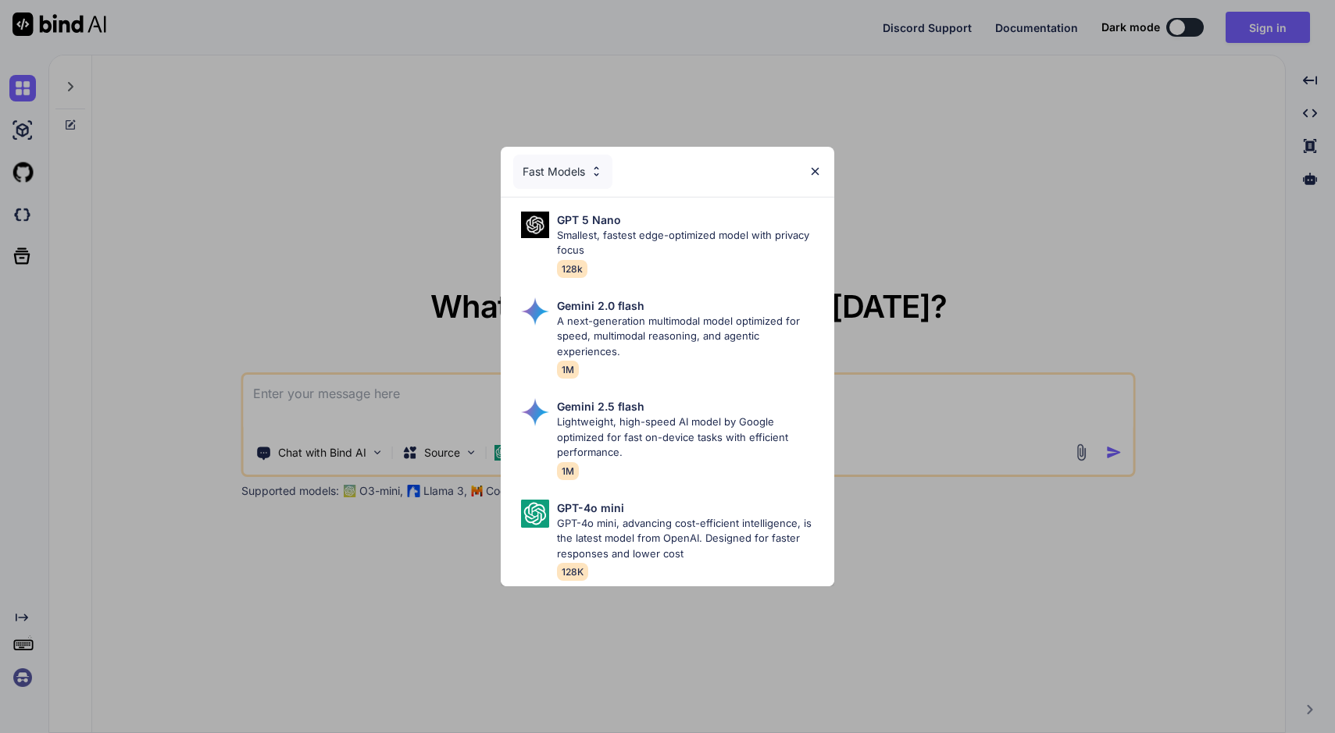 The height and width of the screenshot is (733, 1335). Describe the element at coordinates (562, 172) in the screenshot. I see `div: Fast Models` at that location.